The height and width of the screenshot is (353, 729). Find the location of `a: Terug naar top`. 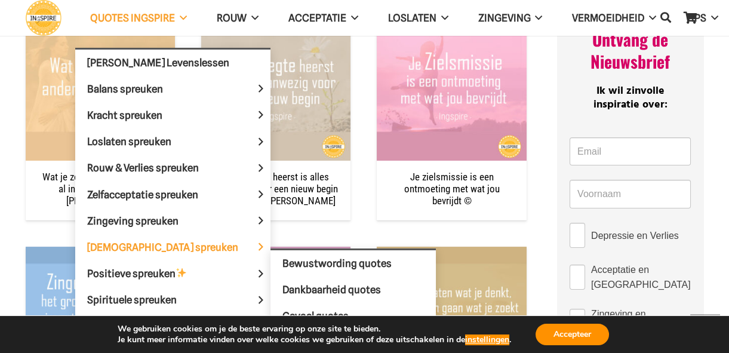

a: Terug naar top is located at coordinates (705, 329).